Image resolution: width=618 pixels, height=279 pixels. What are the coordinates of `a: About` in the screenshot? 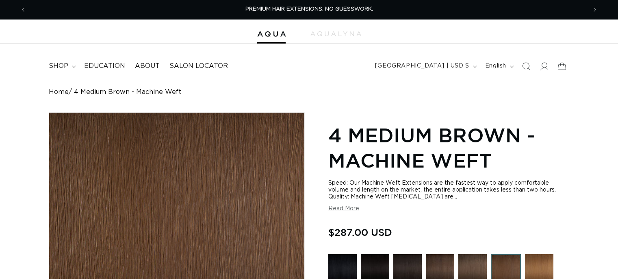 It's located at (147, 66).